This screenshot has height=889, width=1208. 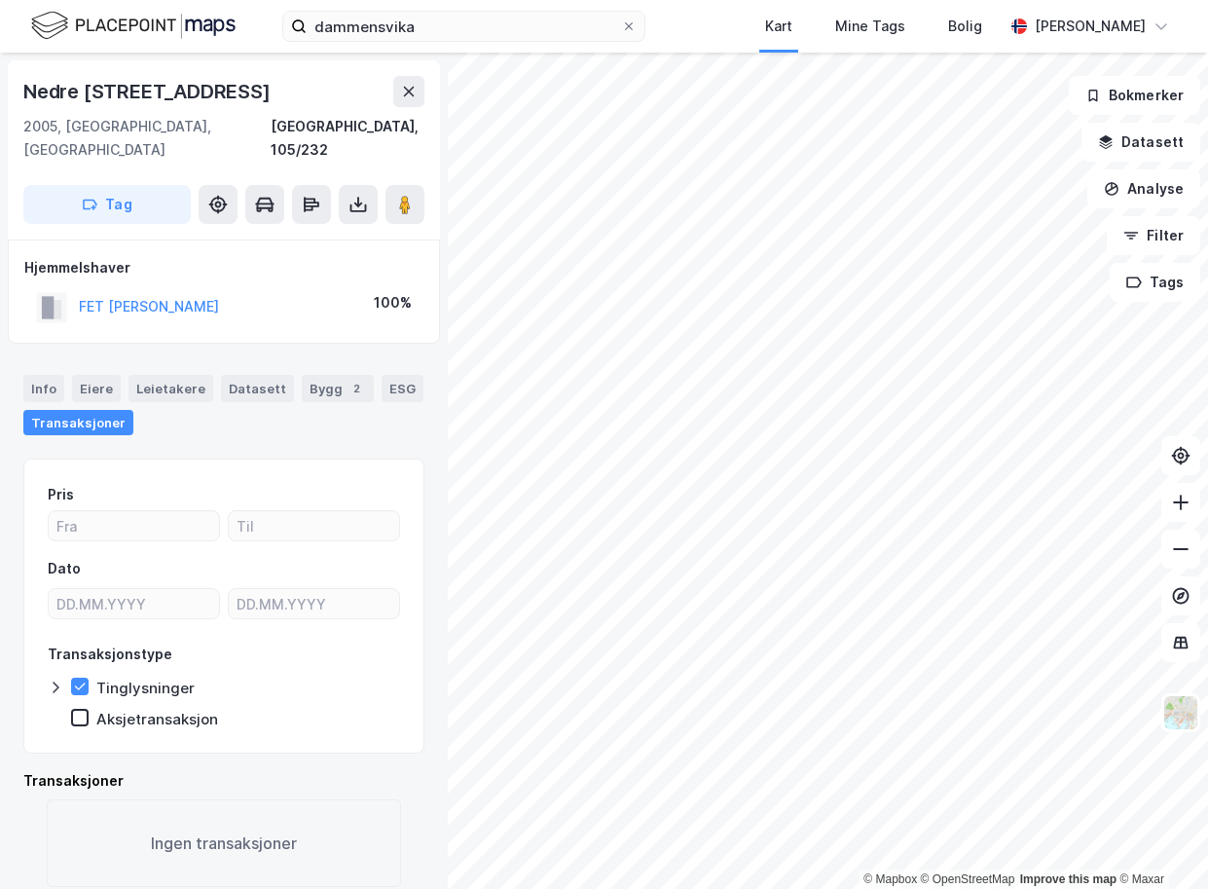 What do you see at coordinates (96, 388) in the screenshot?
I see `div: Eiere` at bounding box center [96, 388].